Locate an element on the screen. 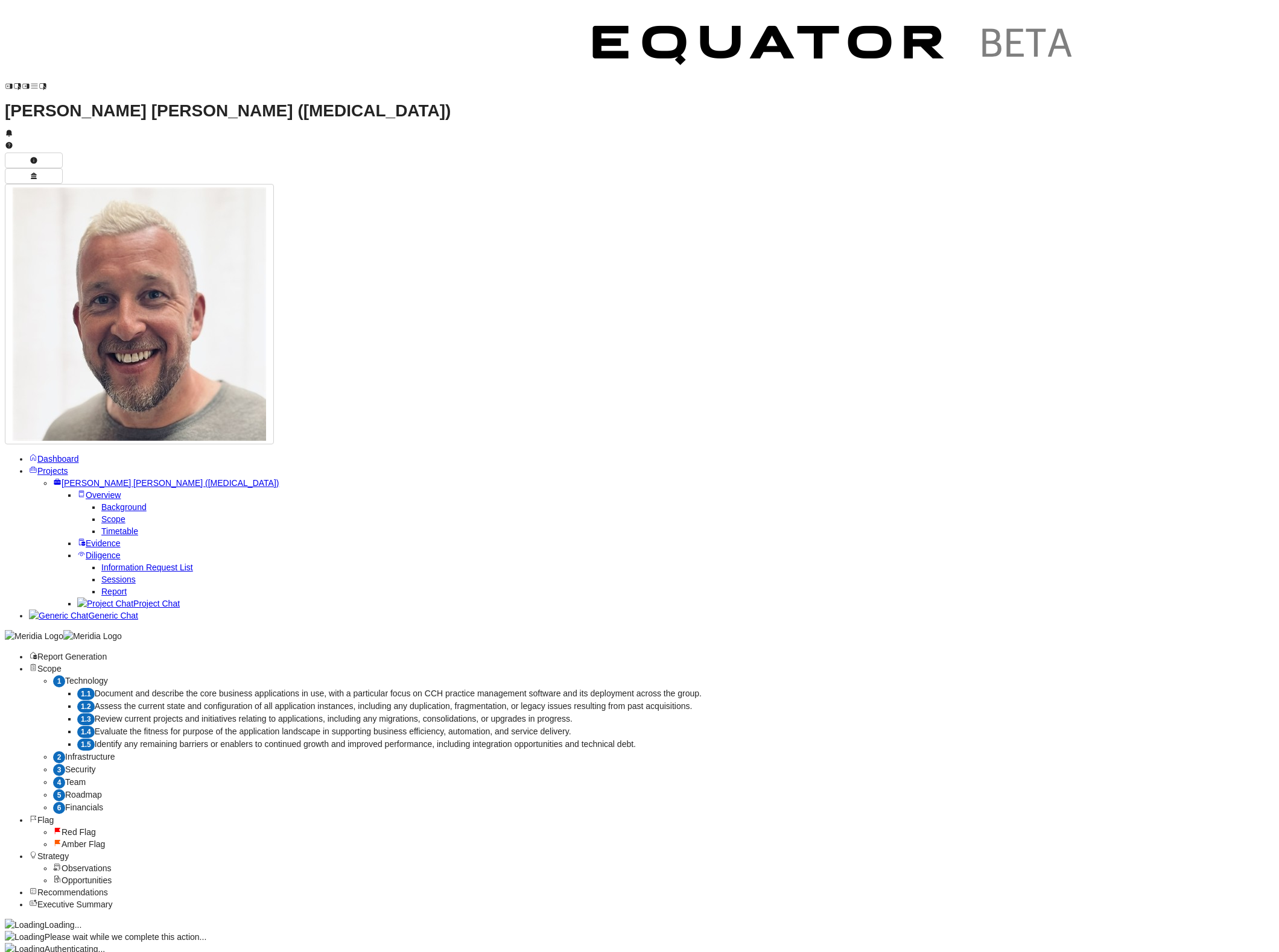 This screenshot has width=1279, height=952. span: Executive Summary is located at coordinates (74, 905).